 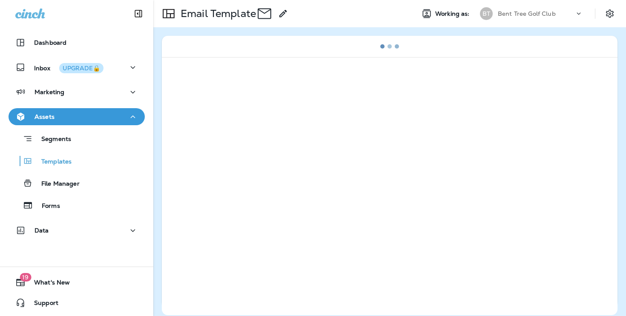 What do you see at coordinates (50, 43) in the screenshot?
I see `p: Dashboard` at bounding box center [50, 43].